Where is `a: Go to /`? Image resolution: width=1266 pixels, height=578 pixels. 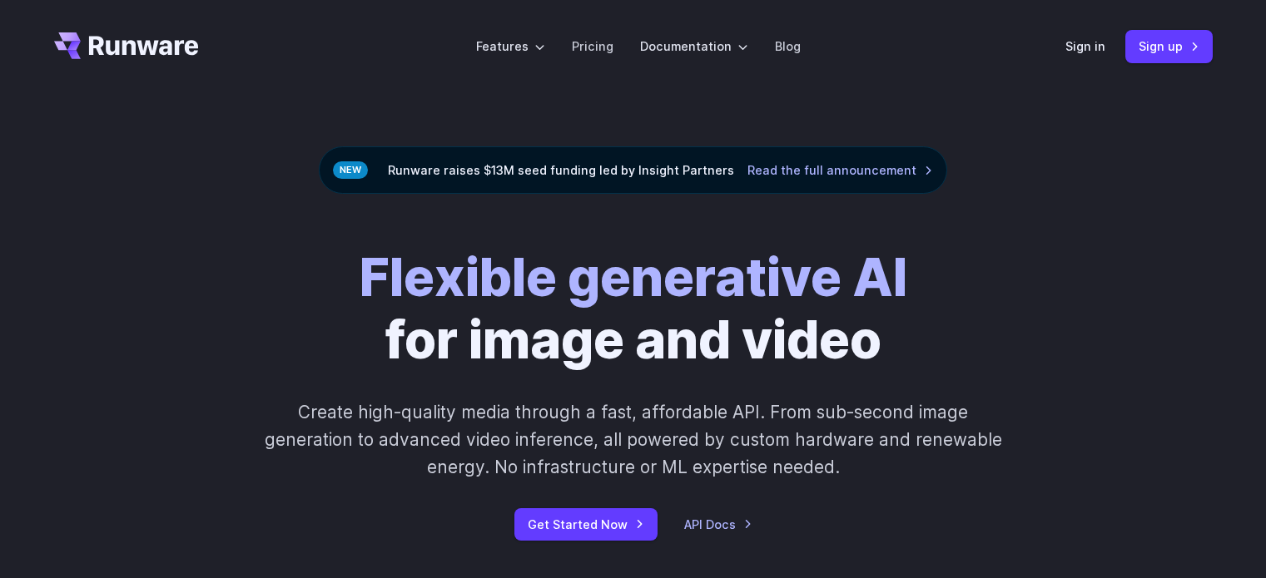
a: Go to / is located at coordinates (127, 46).